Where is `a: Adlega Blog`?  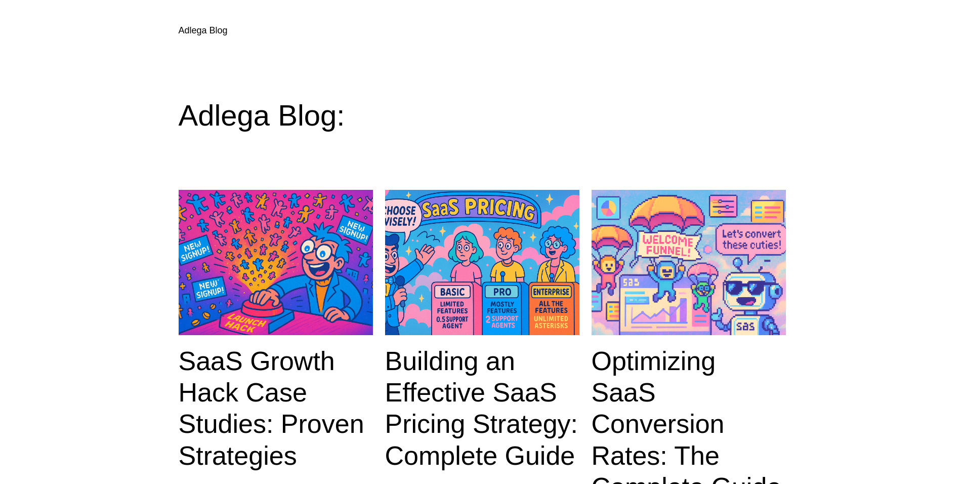
a: Adlega Blog is located at coordinates (203, 30).